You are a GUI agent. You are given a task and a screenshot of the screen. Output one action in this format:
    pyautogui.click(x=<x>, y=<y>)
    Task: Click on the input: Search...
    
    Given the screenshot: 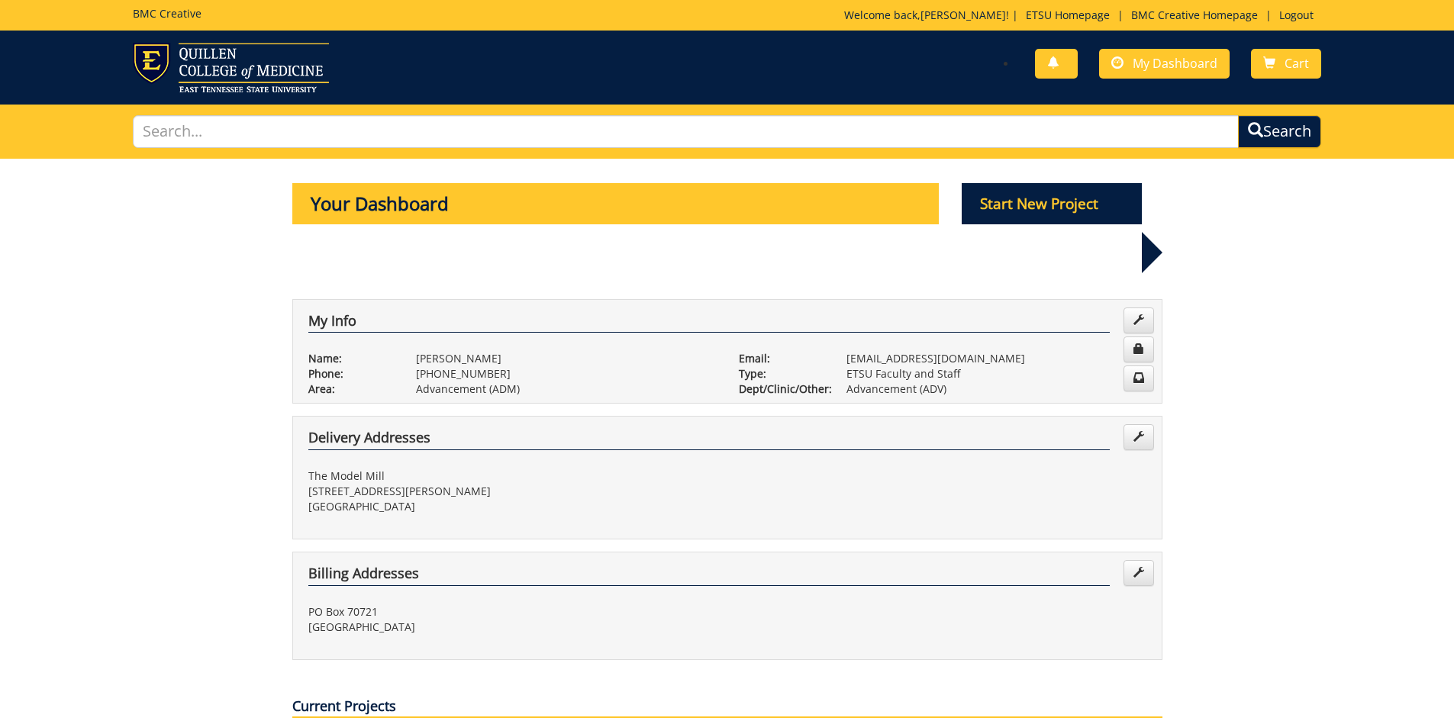 What is the action you would take?
    pyautogui.click(x=686, y=131)
    